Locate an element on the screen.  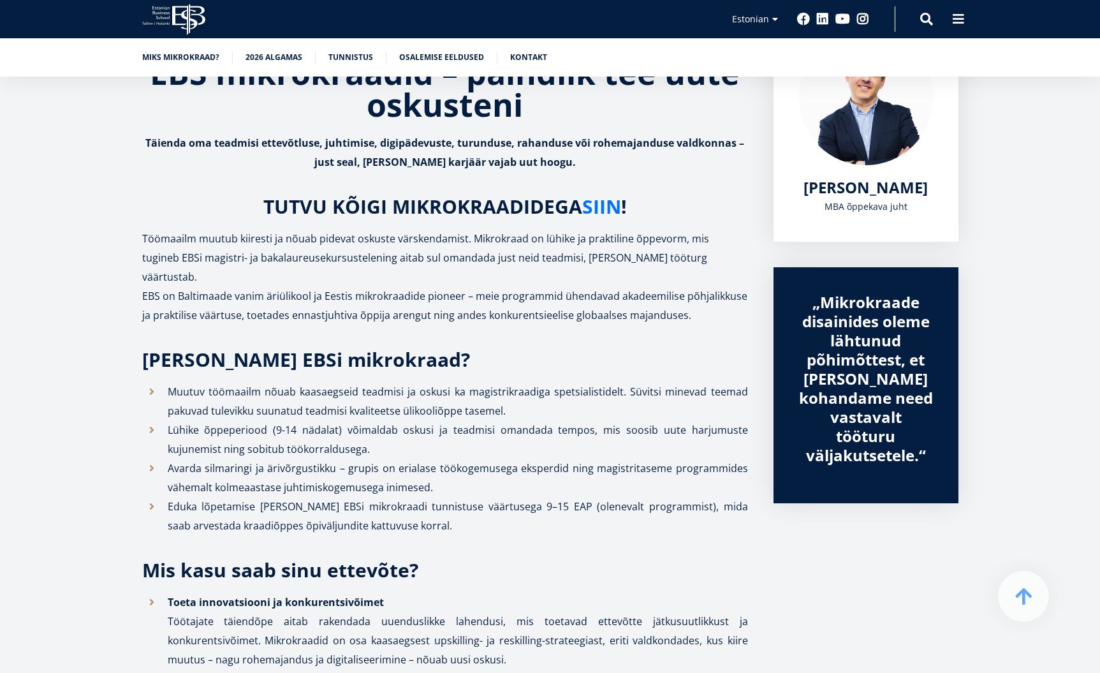
strong: Täienda oma teadmisi ettevõtluse, juhtimise, digipädevuste, turunduse, rahanduse või rohemajandus... is located at coordinates (445, 152).